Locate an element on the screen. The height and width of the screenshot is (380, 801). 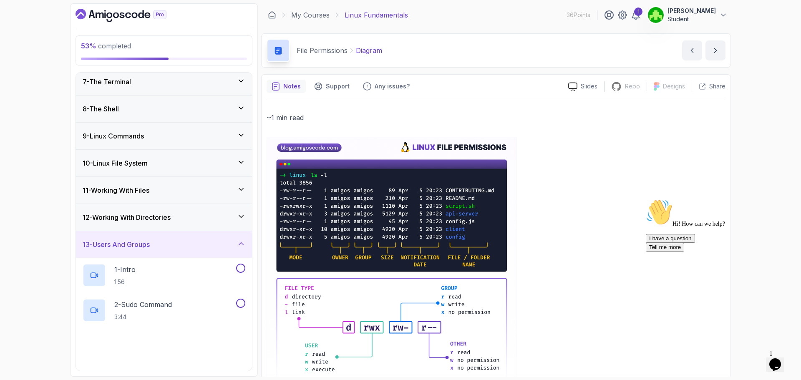
button: 13-Users And Groups is located at coordinates (164, 244).